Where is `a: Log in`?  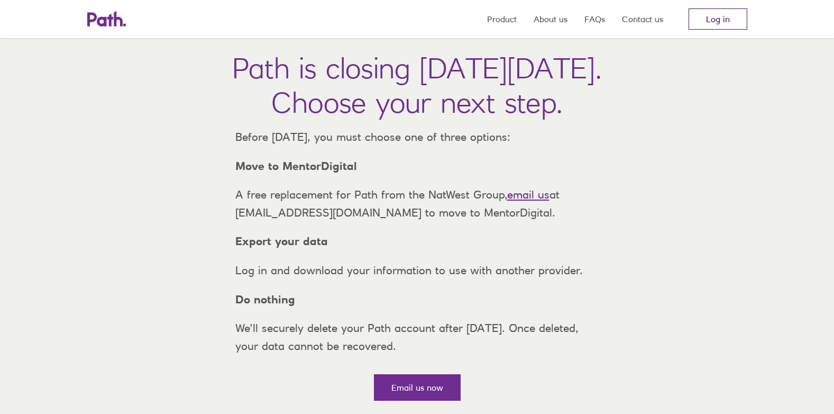
a: Log in is located at coordinates (718, 19).